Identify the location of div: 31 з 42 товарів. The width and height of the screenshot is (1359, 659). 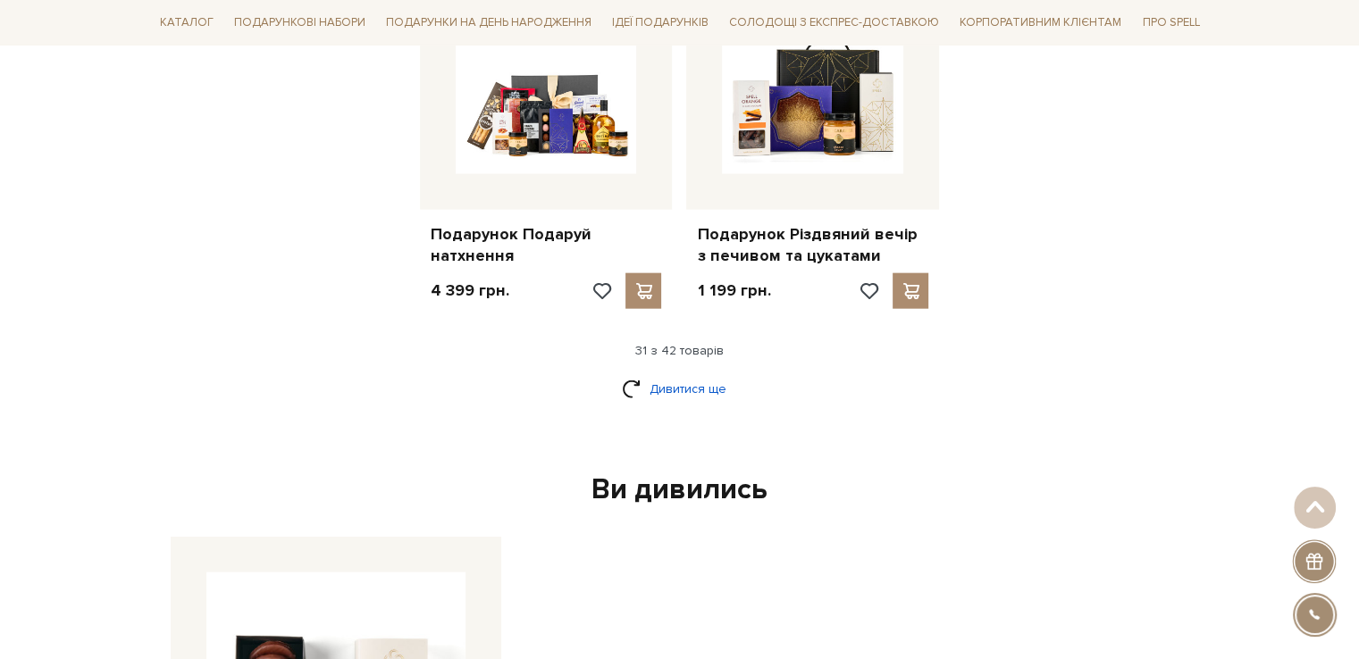
(680, 351).